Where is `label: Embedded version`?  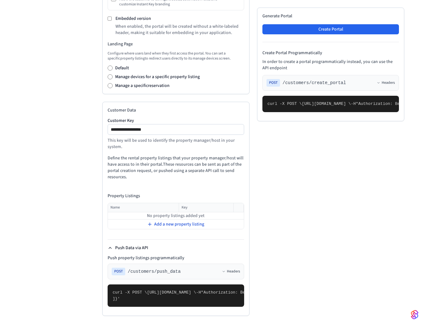
label: Embedded version is located at coordinates (133, 19).